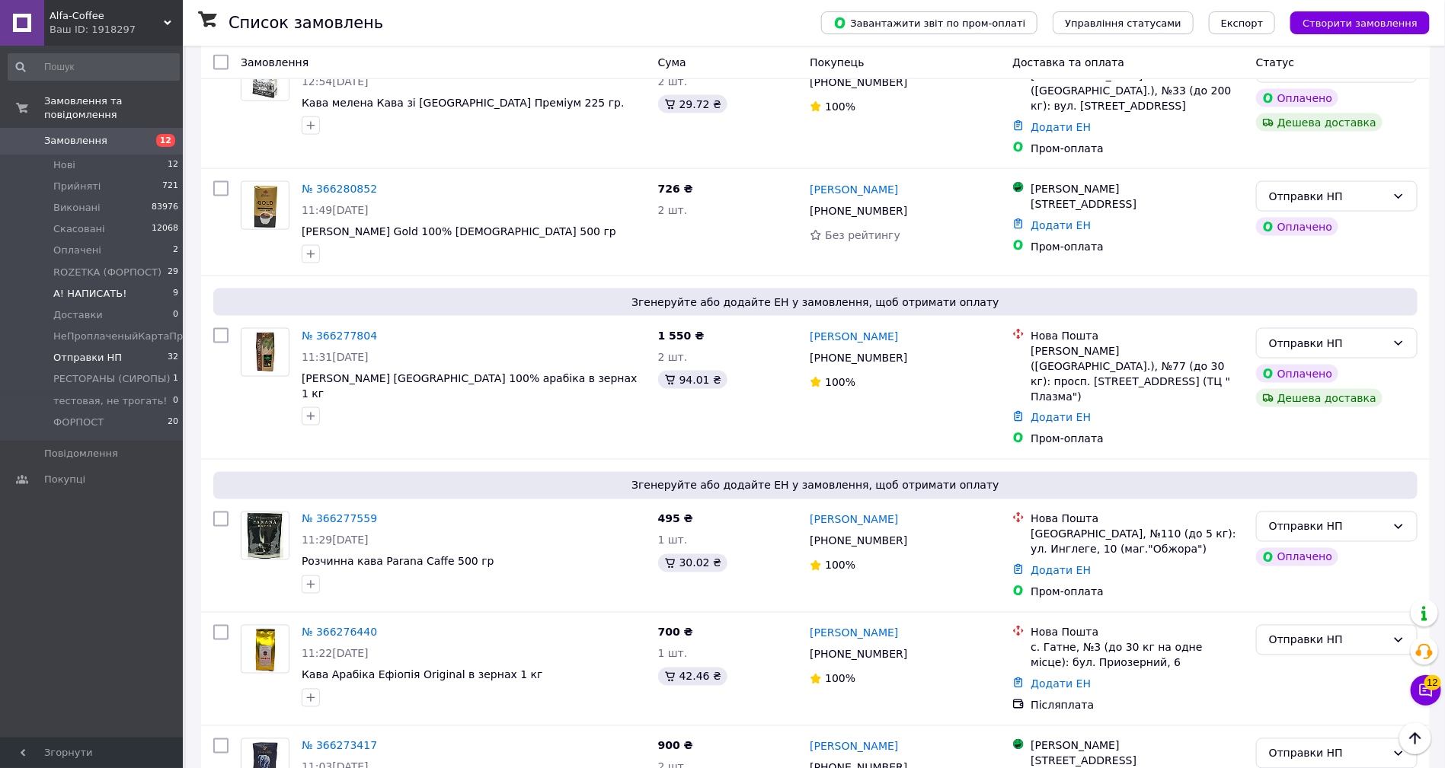  I want to click on h1: Список замовлень, so click(305, 23).